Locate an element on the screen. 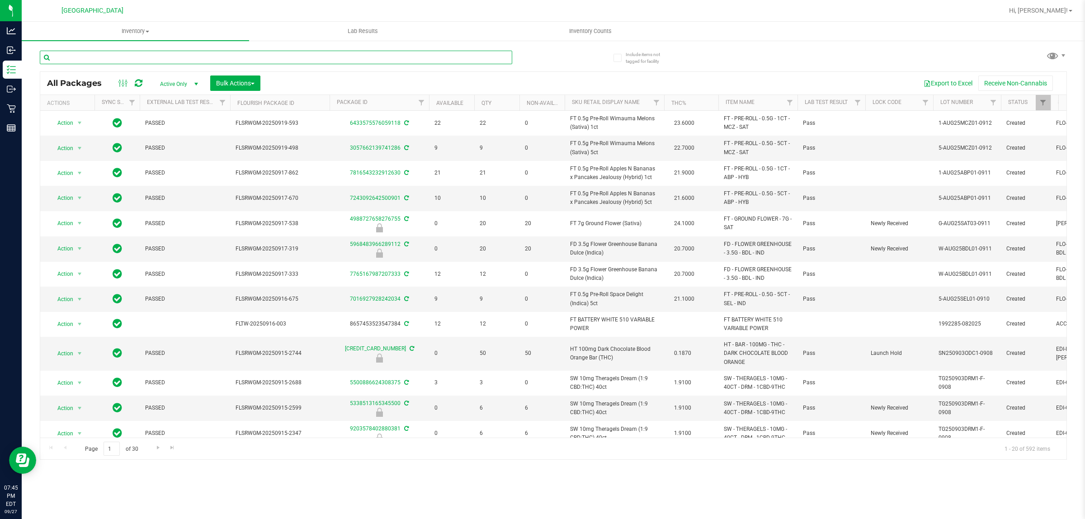 This screenshot has width=1085, height=519. inline-svg: Analytics is located at coordinates (11, 31).